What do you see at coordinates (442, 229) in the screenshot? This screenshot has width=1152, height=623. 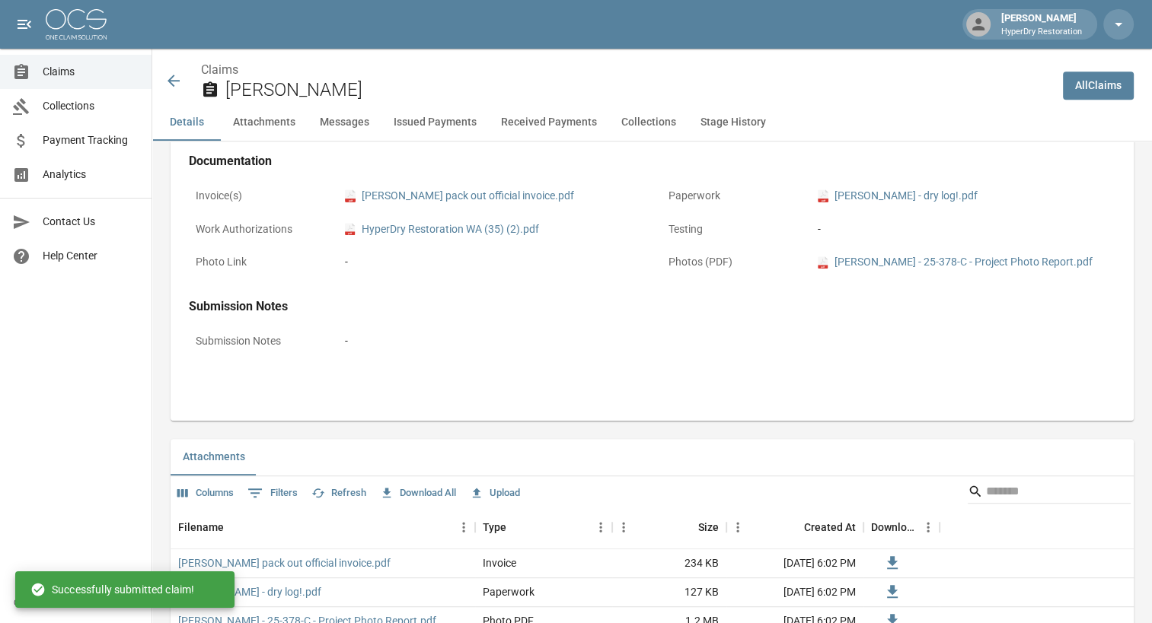 I see `a: pdfHyperDry Restoration WA (35) (2).pdf` at bounding box center [442, 229].